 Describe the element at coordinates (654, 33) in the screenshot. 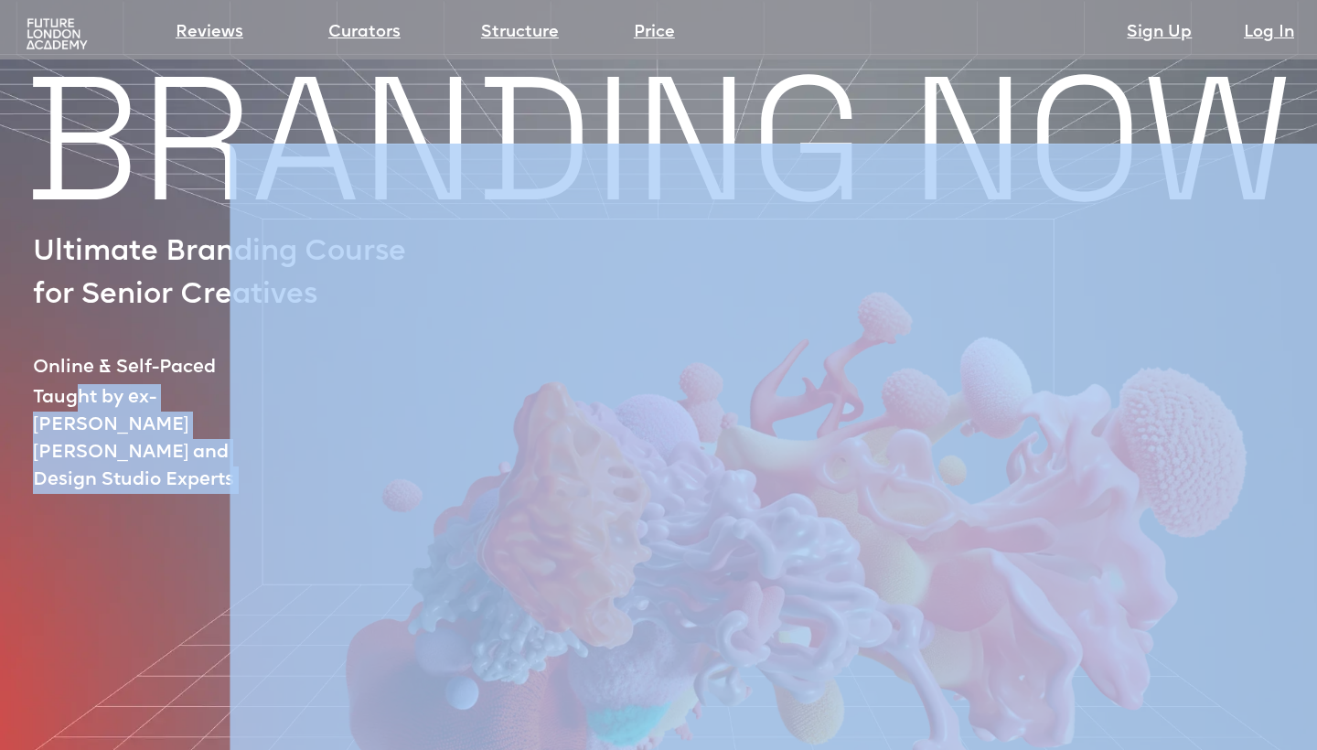

I see `a: Price` at that location.